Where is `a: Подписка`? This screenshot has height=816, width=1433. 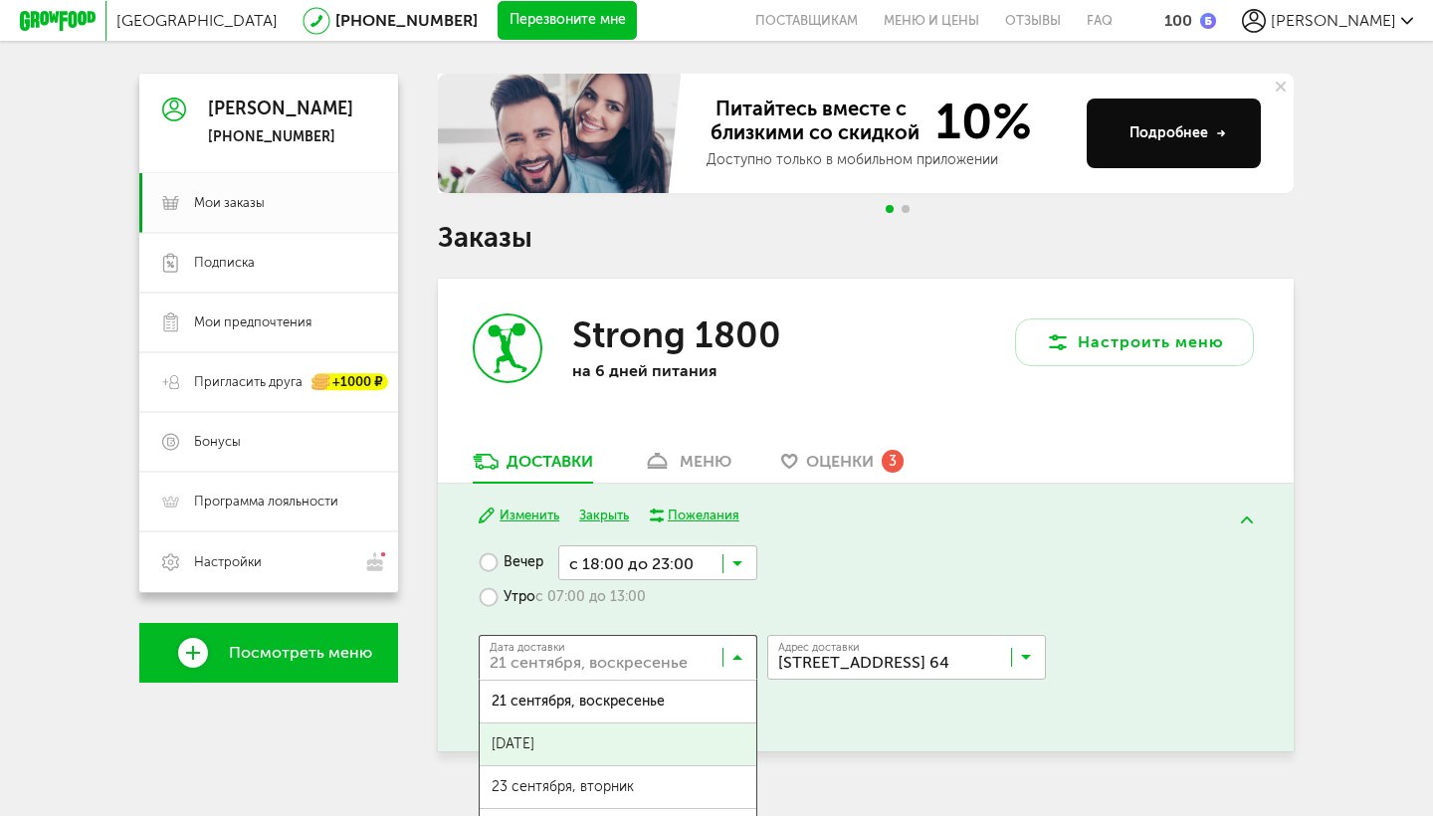 a: Подписка is located at coordinates (269, 263).